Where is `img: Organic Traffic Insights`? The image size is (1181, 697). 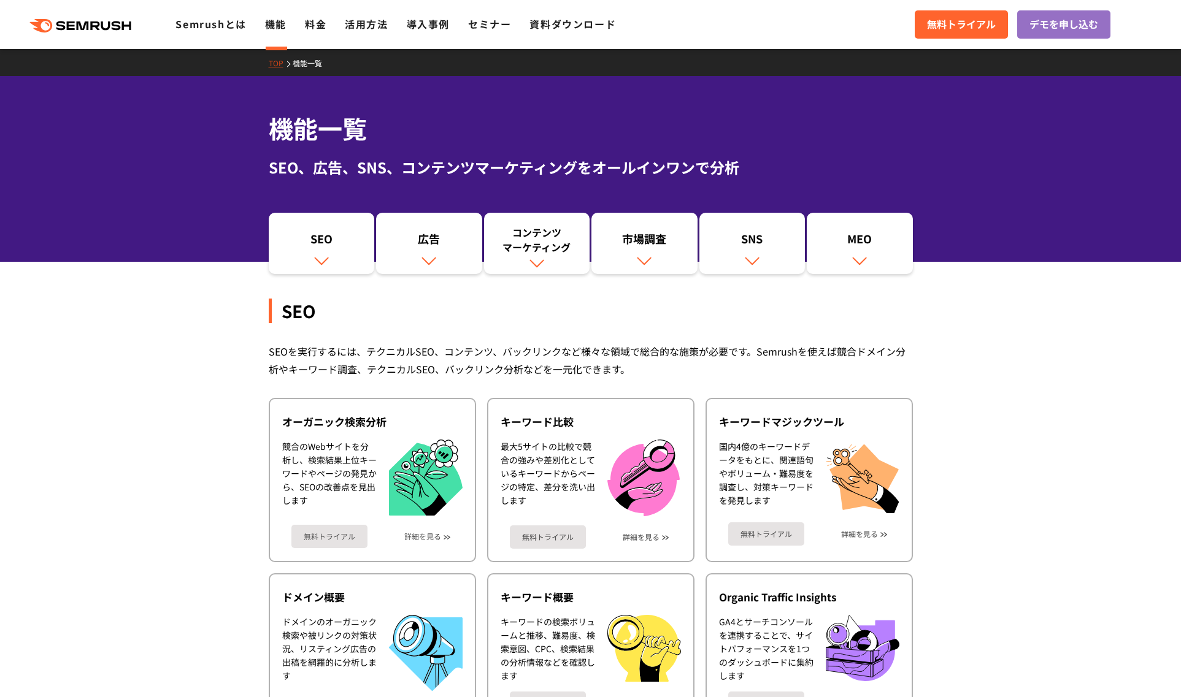
img: Organic Traffic Insights is located at coordinates (862, 648).